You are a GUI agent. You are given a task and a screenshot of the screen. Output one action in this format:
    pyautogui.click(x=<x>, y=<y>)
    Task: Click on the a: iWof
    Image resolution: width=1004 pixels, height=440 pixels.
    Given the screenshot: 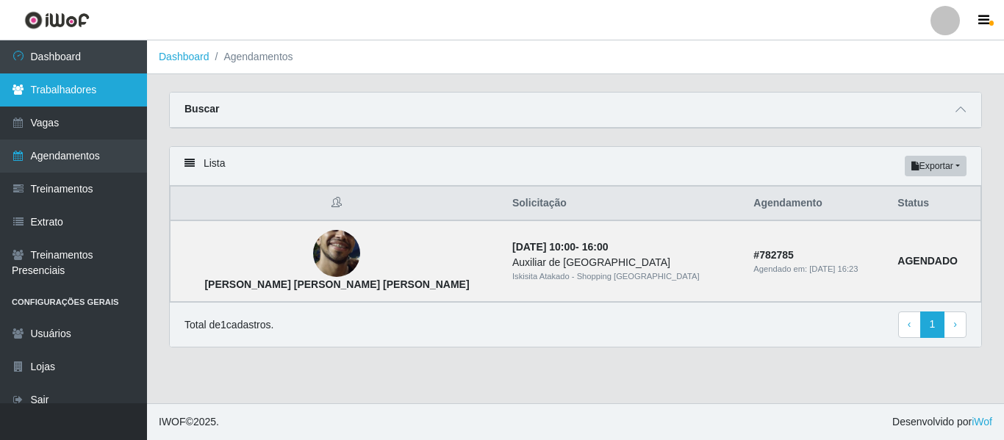 What is the action you would take?
    pyautogui.click(x=982, y=422)
    